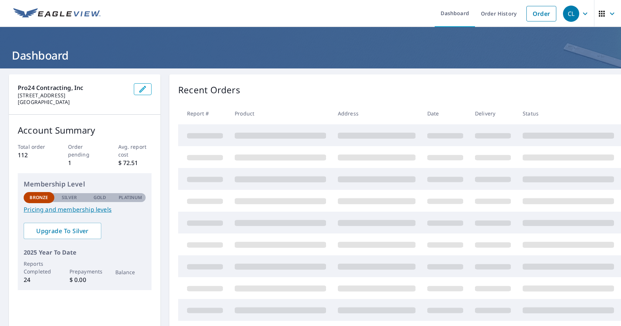 The height and width of the screenshot is (326, 621). What do you see at coordinates (571, 14) in the screenshot?
I see `div: CL` at bounding box center [571, 14].